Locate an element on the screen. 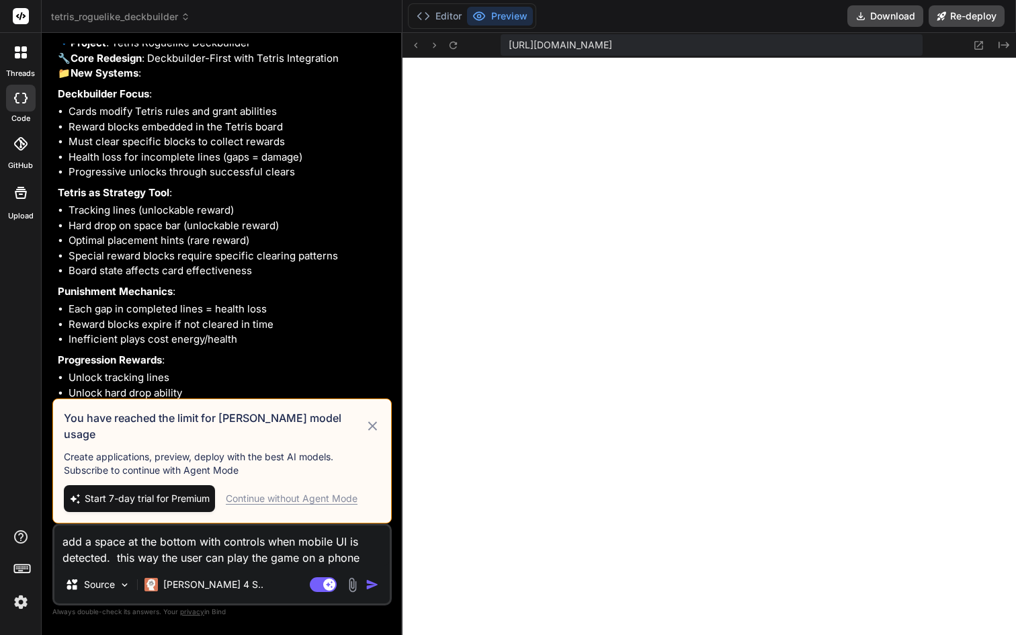 The height and width of the screenshot is (635, 1016). strong: Punishment Mechanics is located at coordinates (115, 291).